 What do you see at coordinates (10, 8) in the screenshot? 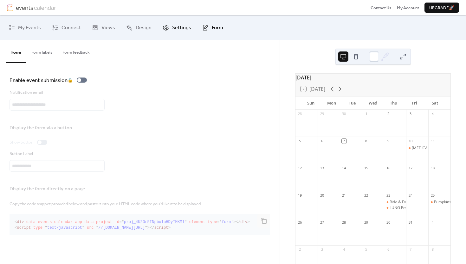
I see `img: logo` at bounding box center [10, 8].